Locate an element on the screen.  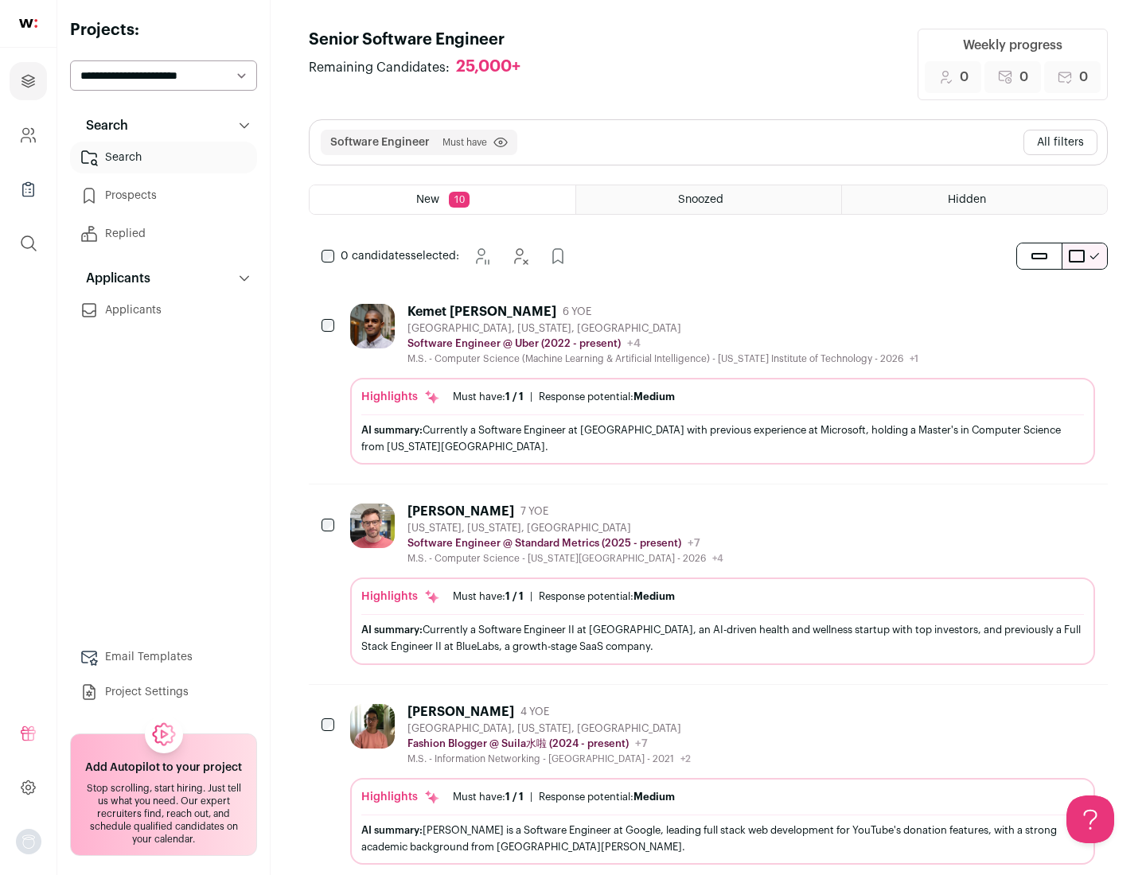
a: Applicants is located at coordinates (163, 310).